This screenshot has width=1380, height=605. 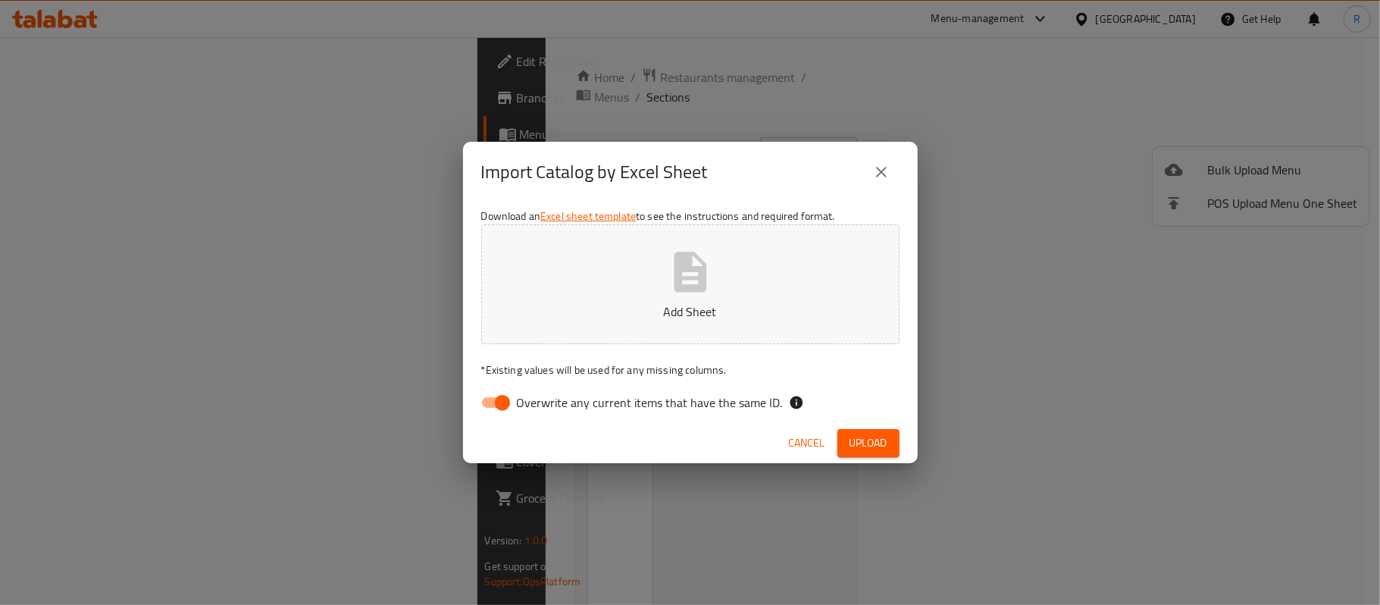 What do you see at coordinates (691, 284) in the screenshot?
I see `button: Add Sheet` at bounding box center [691, 284].